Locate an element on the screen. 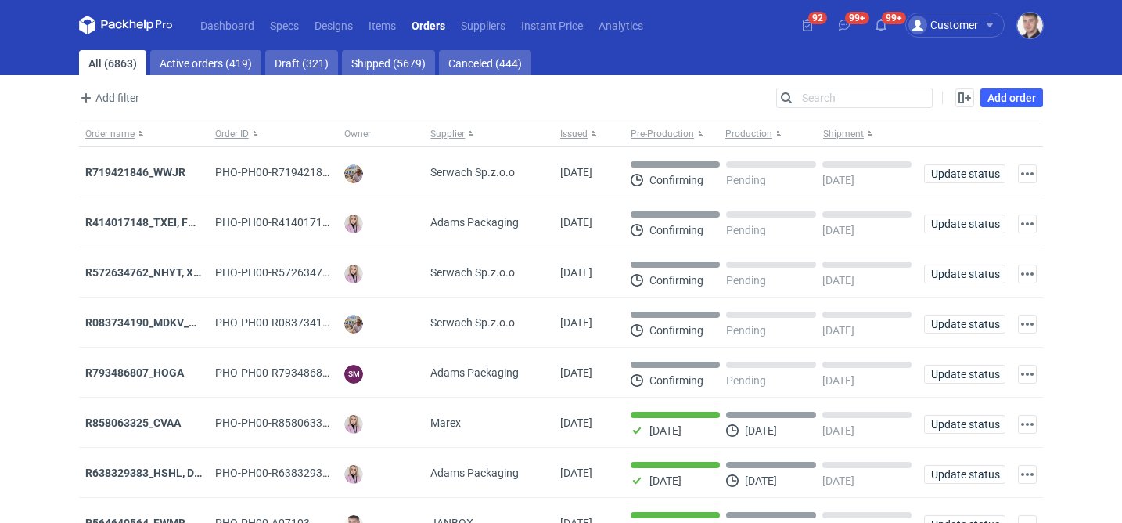  a: Draft (321) is located at coordinates (301, 63).